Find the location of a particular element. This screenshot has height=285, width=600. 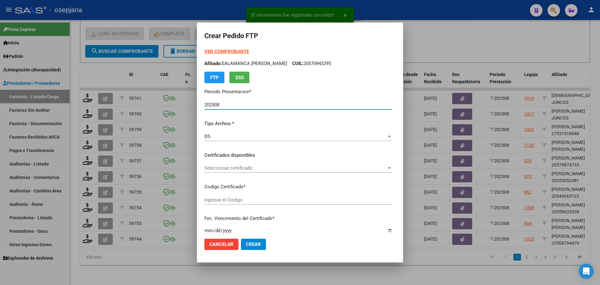

span: SSS is located at coordinates (240, 78).